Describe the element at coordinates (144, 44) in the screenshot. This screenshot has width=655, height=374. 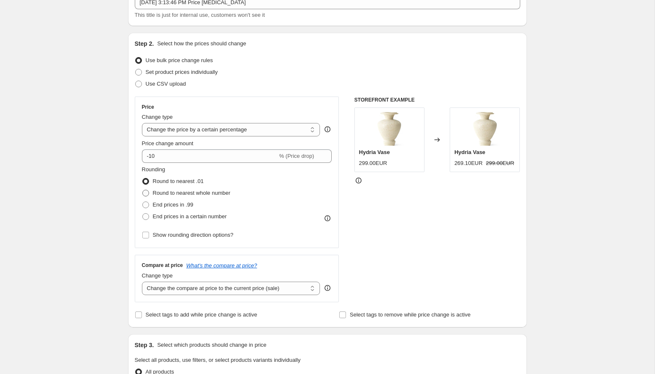
I see `h2: Step 2.` at that location.